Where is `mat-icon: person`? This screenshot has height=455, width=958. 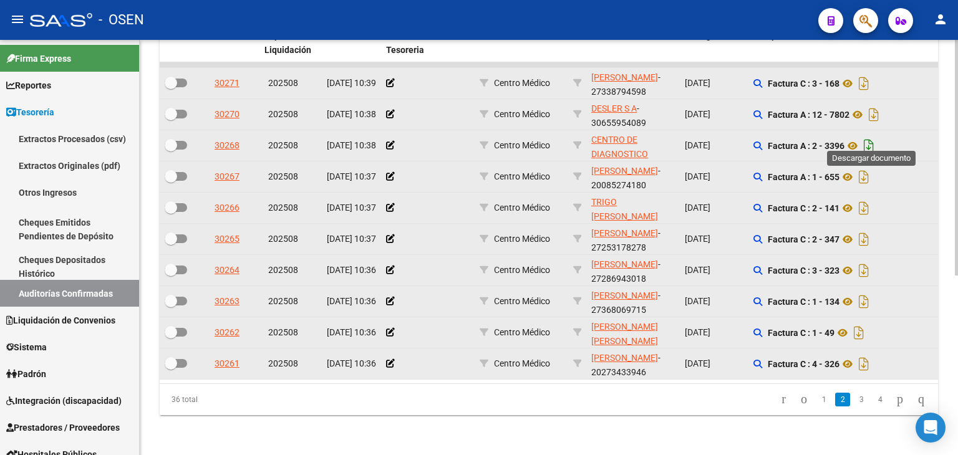
mat-icon: person is located at coordinates (940, 19).